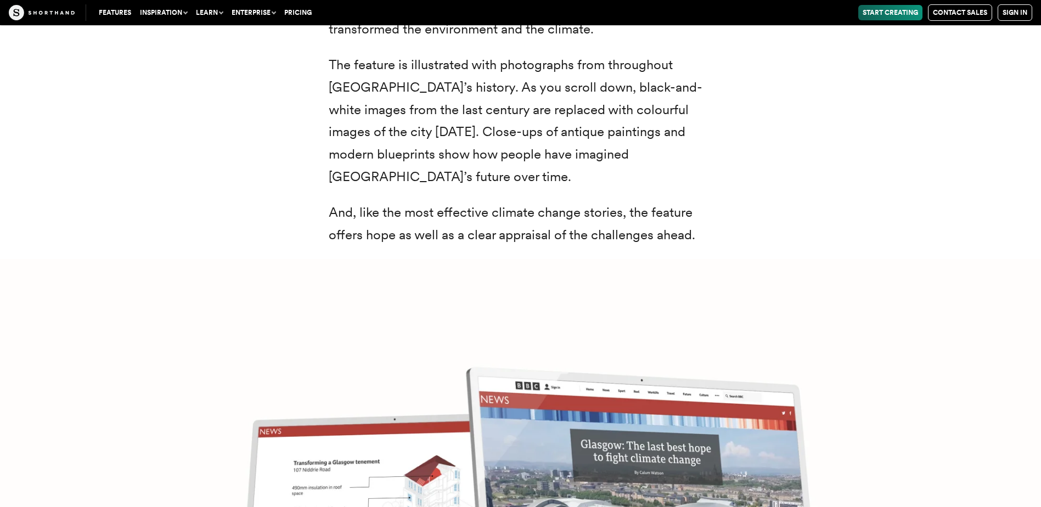 Image resolution: width=1041 pixels, height=507 pixels. Describe the element at coordinates (890, 13) in the screenshot. I see `a: Start Creating` at that location.